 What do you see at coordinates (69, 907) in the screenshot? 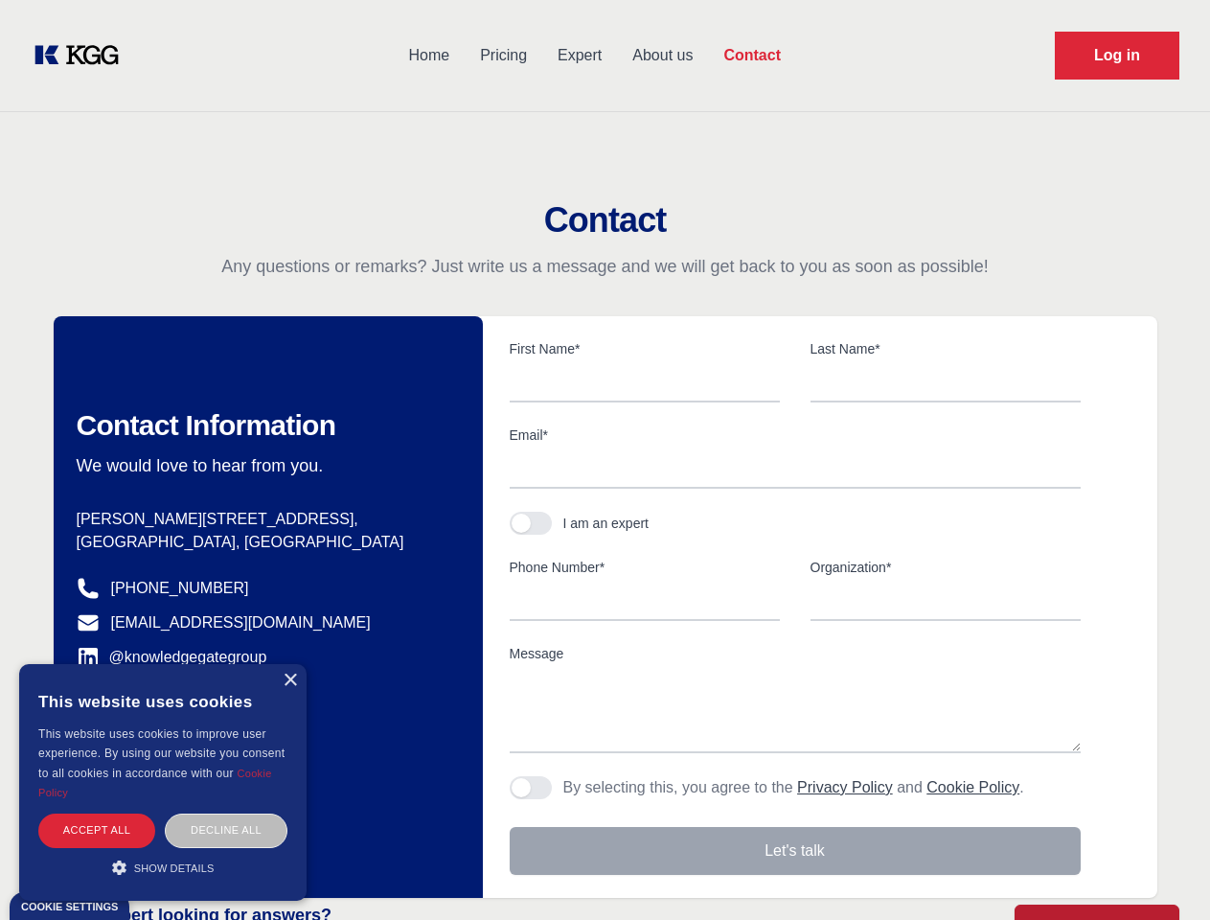
I see `div: Cookie settings` at bounding box center [69, 907].